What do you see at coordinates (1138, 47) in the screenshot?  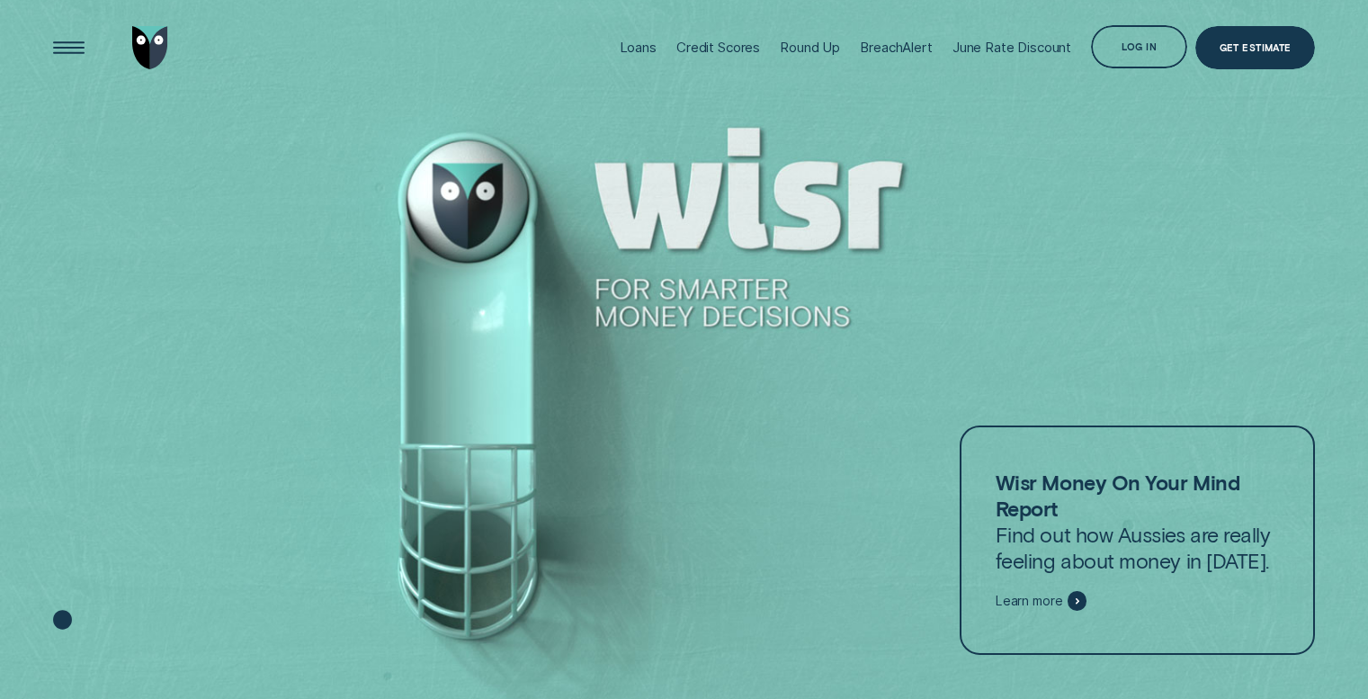 I see `button: Log in` at bounding box center [1138, 47].